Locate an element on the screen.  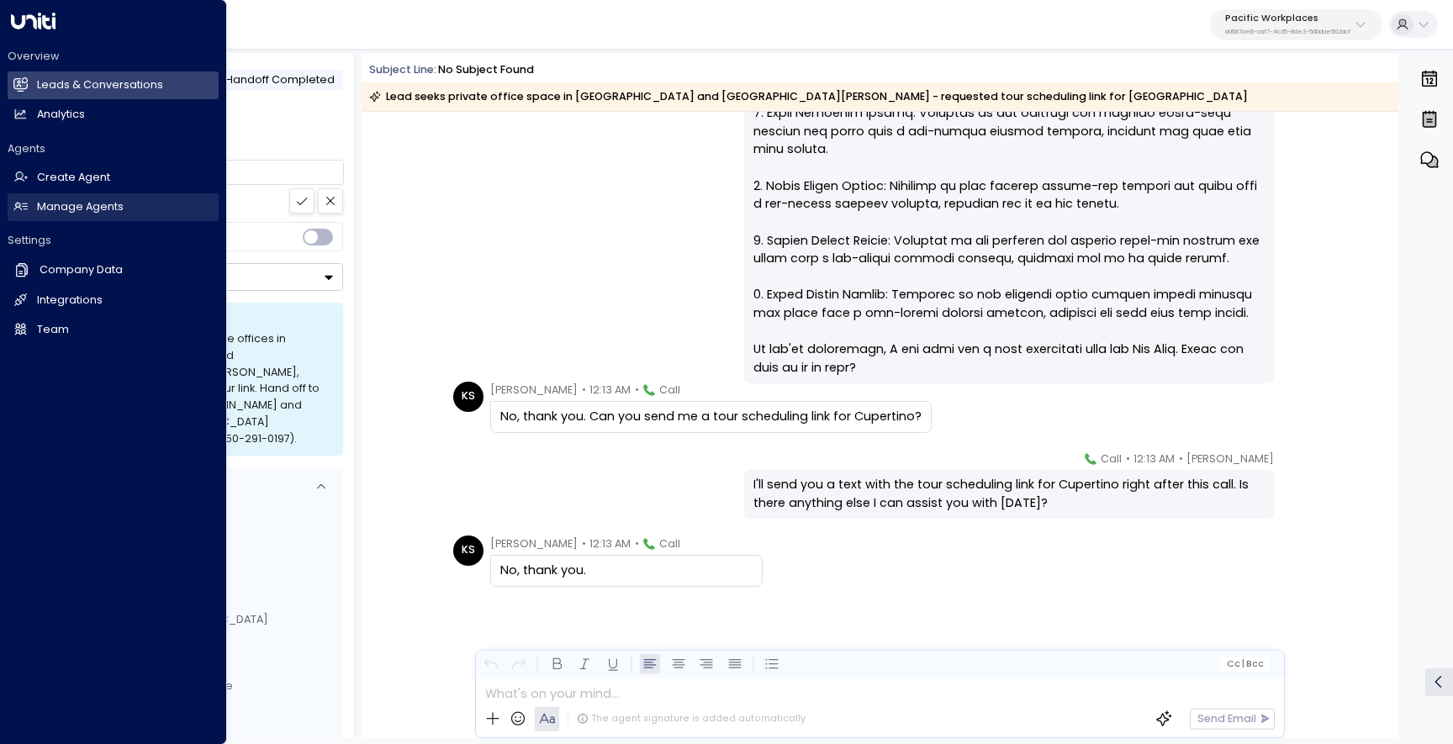
h2: Analytics is located at coordinates (61, 114).